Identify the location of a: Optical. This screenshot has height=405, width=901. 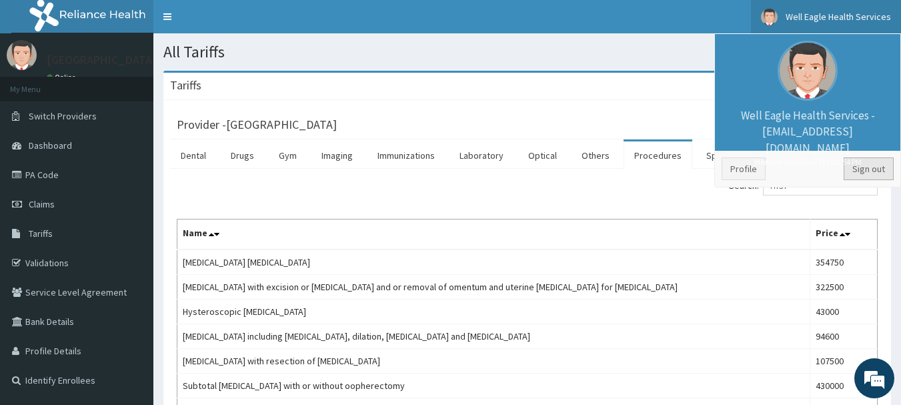
(542, 155).